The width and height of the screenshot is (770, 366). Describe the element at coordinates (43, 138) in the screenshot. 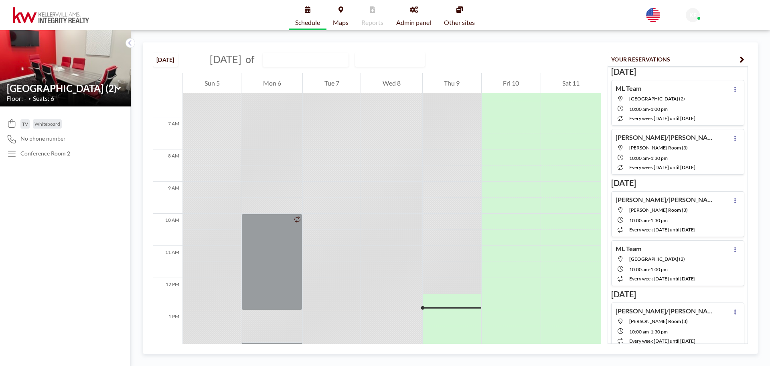

I see `span: No phone number` at that location.